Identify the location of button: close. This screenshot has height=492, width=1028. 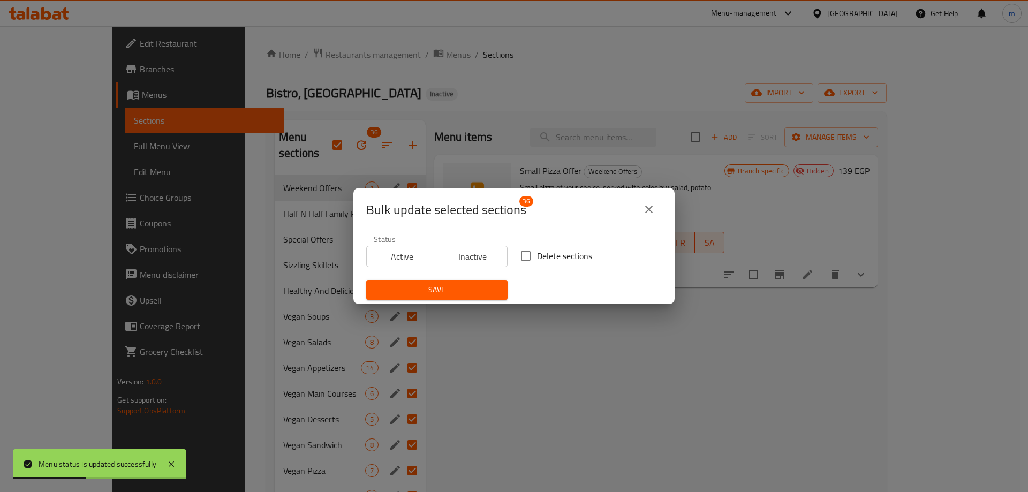
(649, 209).